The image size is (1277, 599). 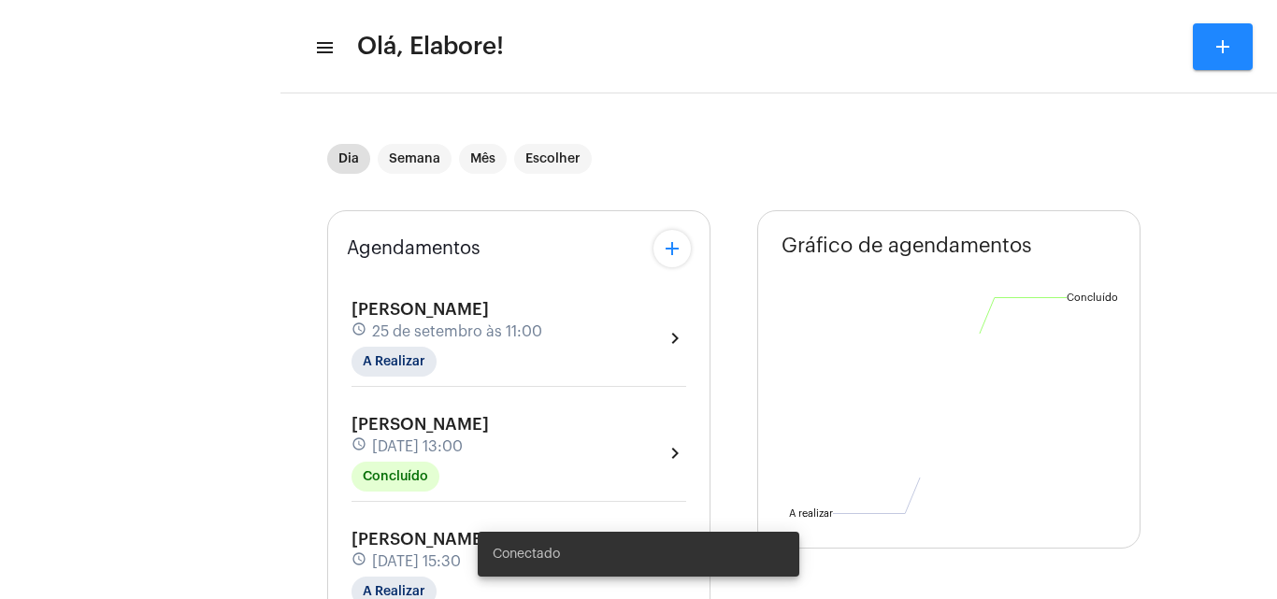 I want to click on span: Agendamentos, so click(x=413, y=249).